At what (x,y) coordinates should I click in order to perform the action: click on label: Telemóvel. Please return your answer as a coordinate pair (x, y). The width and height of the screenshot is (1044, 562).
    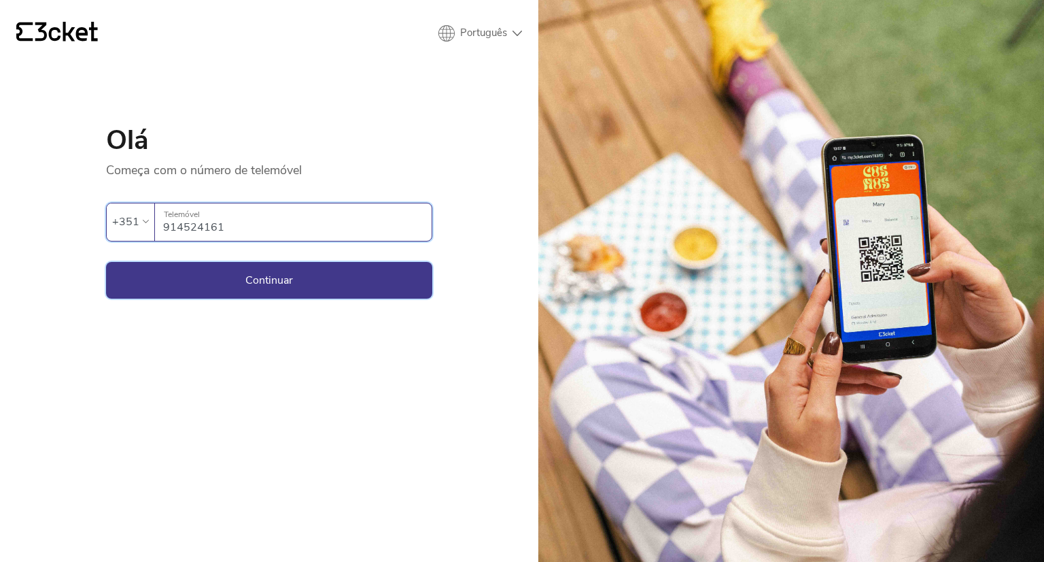
    Looking at the image, I should click on (293, 214).